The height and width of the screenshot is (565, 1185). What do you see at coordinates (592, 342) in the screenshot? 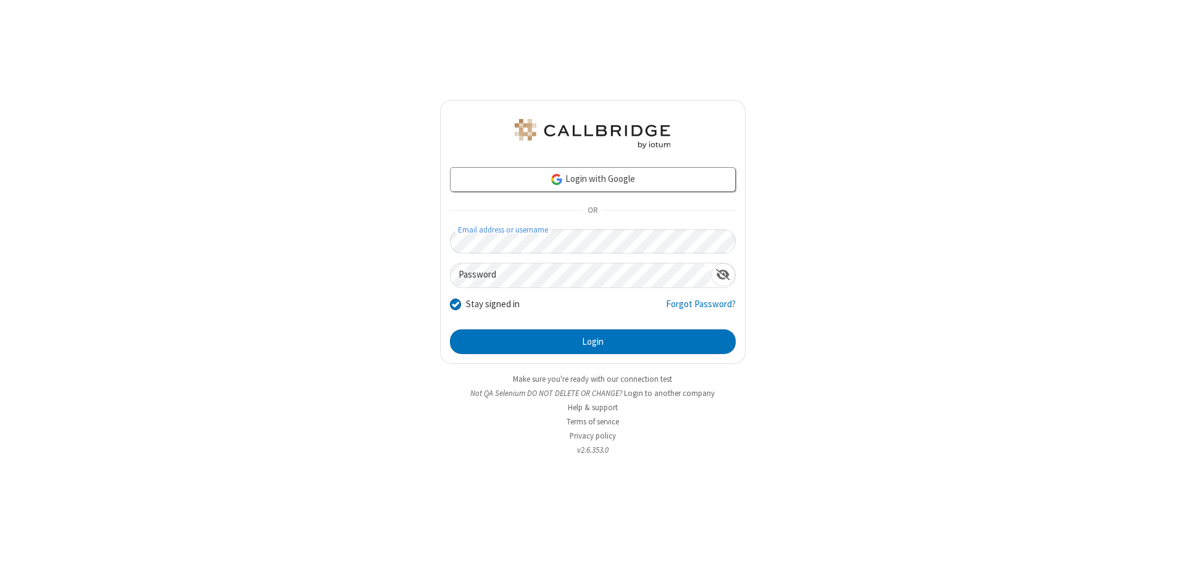
I see `button: Login` at bounding box center [592, 342].